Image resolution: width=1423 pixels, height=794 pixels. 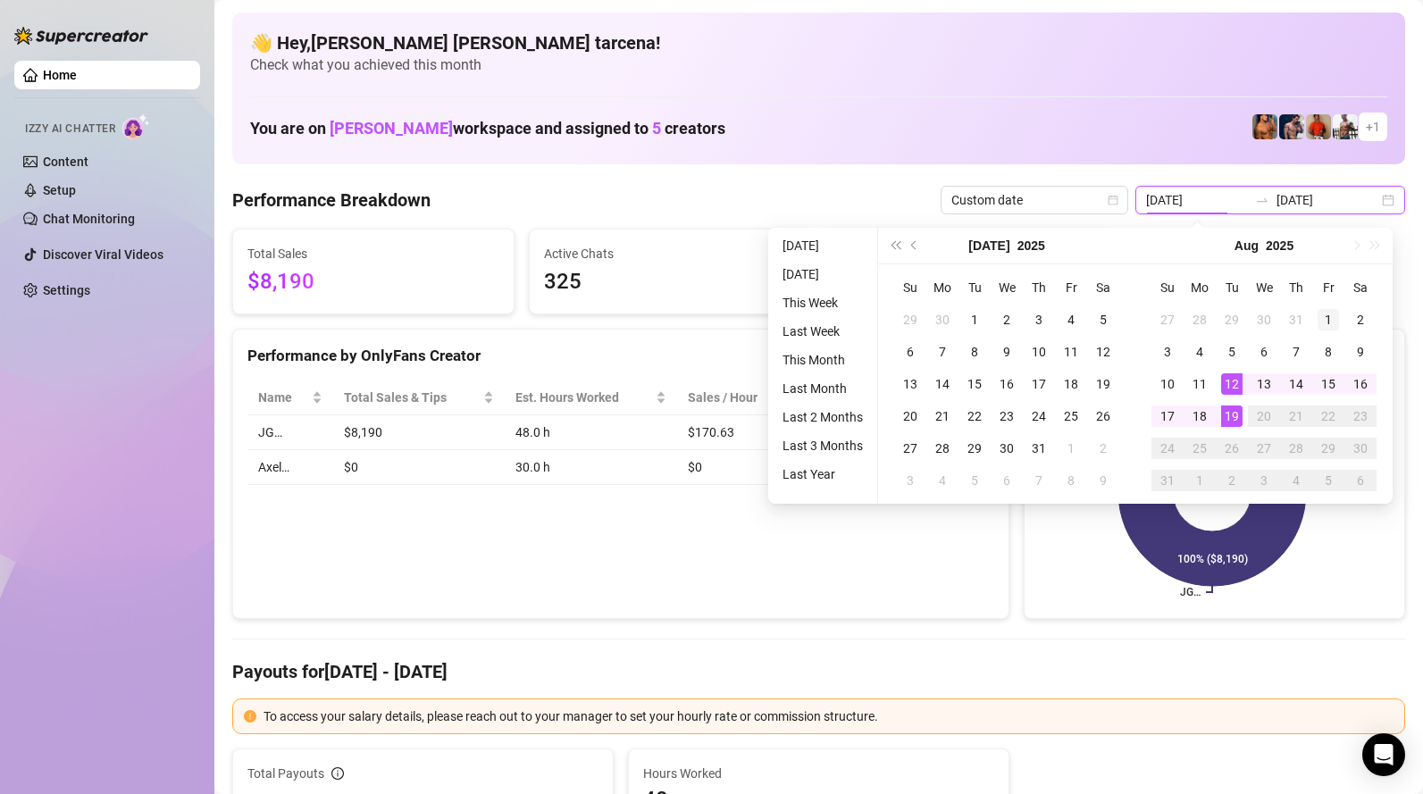 I want to click on td: JG…, so click(x=290, y=432).